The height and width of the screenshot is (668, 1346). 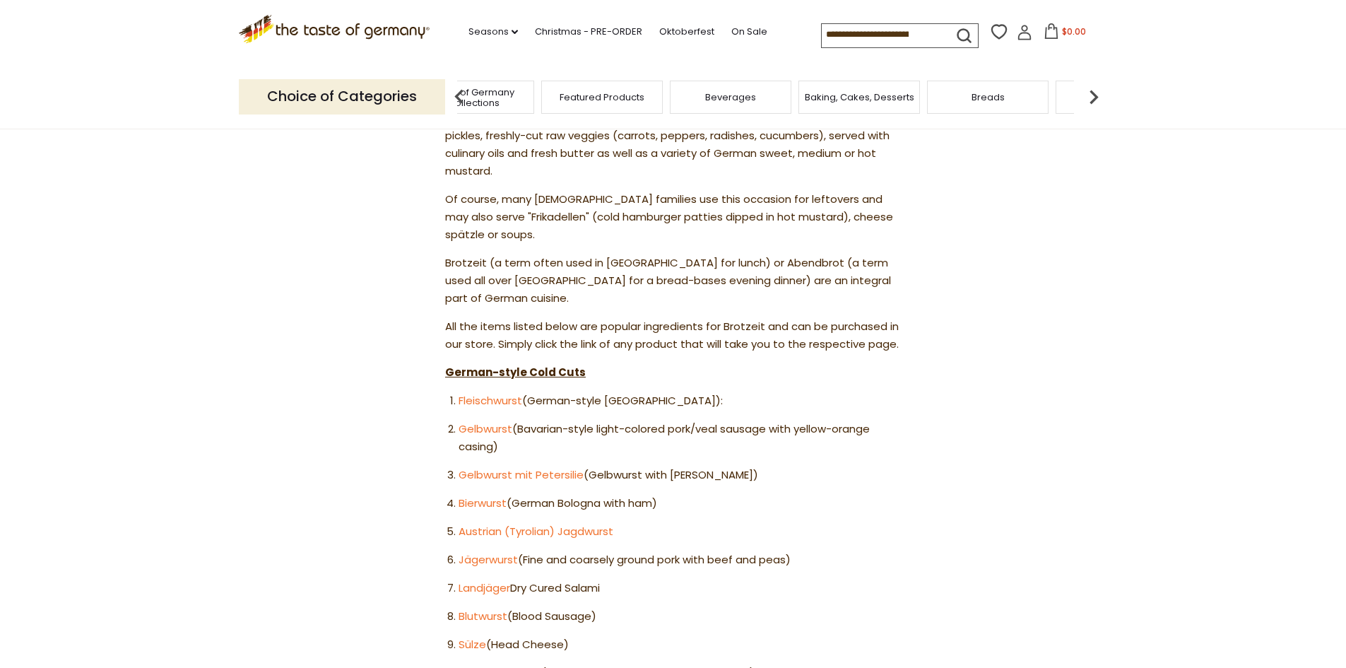 I want to click on a: Austrian (Tyrolian) Jagdwurst, so click(x=536, y=531).